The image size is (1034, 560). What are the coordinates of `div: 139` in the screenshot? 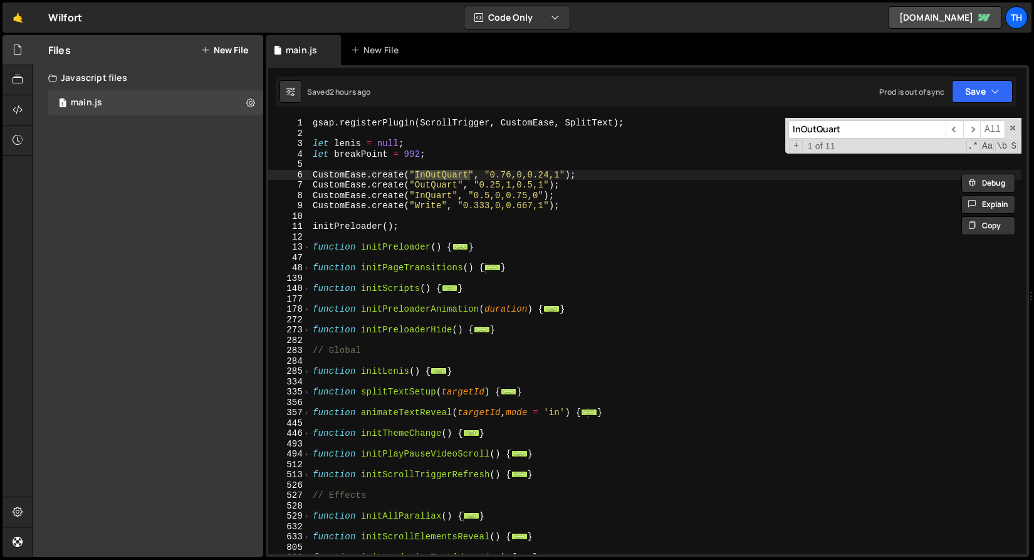 It's located at (290, 278).